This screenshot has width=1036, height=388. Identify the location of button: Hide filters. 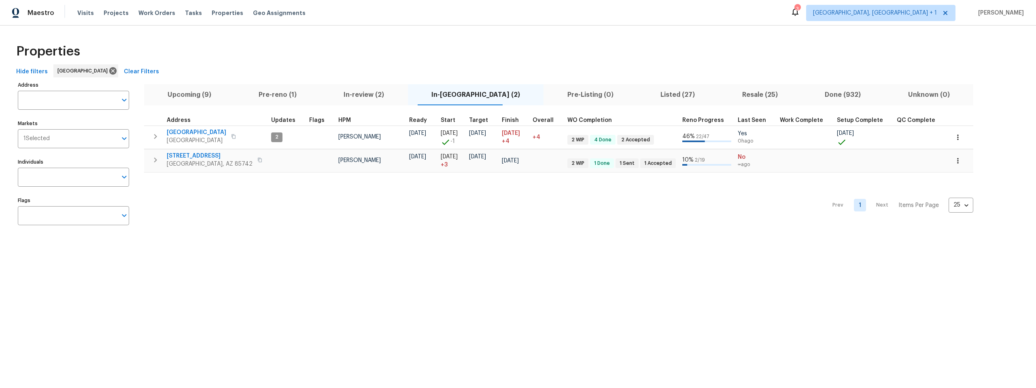
(32, 72).